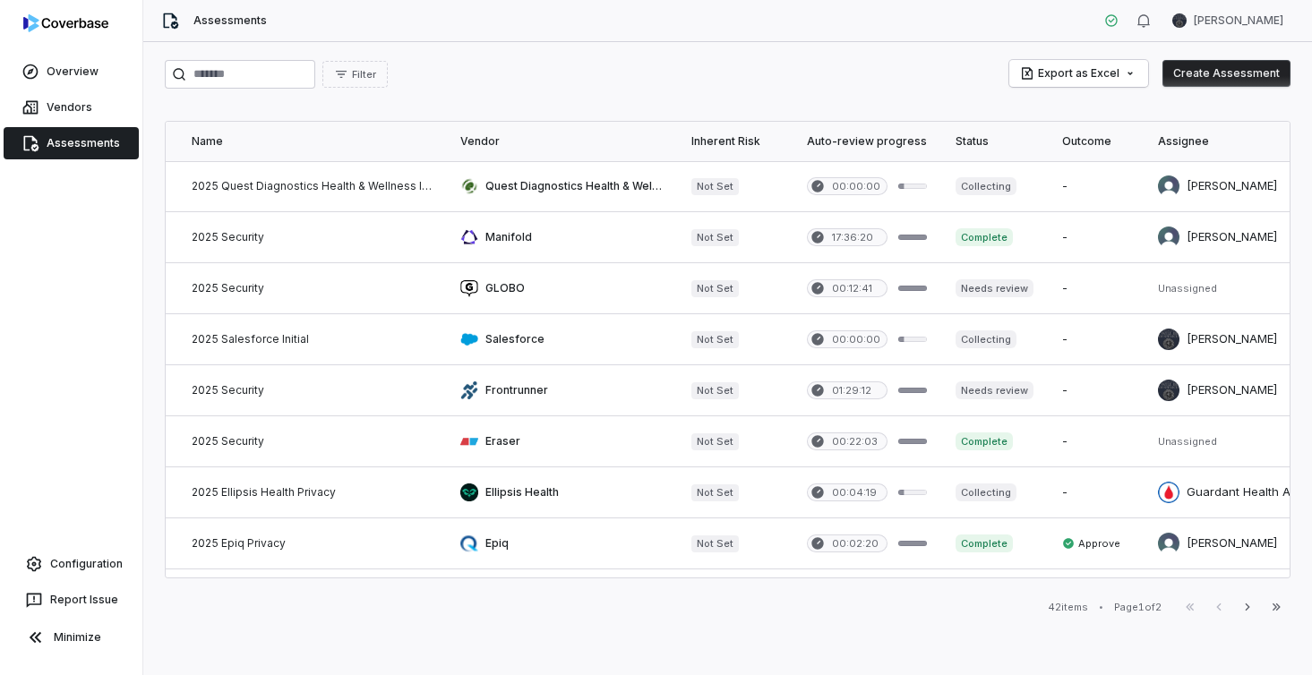 This screenshot has width=1312, height=675. Describe the element at coordinates (71, 638) in the screenshot. I see `button: Minimize` at that location.